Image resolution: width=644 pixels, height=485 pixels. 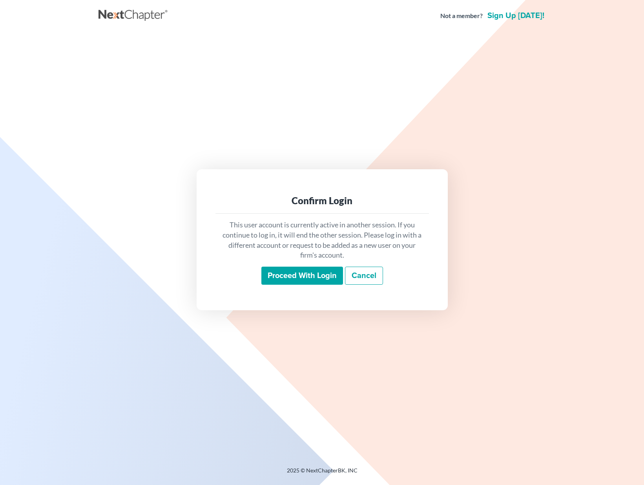 What do you see at coordinates (461, 16) in the screenshot?
I see `strong: Not a member?` at bounding box center [461, 16].